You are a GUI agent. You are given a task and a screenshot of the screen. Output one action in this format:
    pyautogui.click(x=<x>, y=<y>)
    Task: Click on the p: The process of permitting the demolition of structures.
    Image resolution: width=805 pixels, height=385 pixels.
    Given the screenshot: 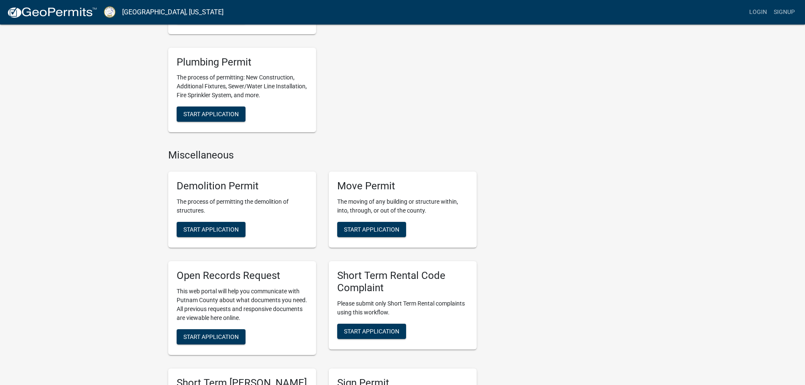 What is the action you would take?
    pyautogui.click(x=242, y=206)
    